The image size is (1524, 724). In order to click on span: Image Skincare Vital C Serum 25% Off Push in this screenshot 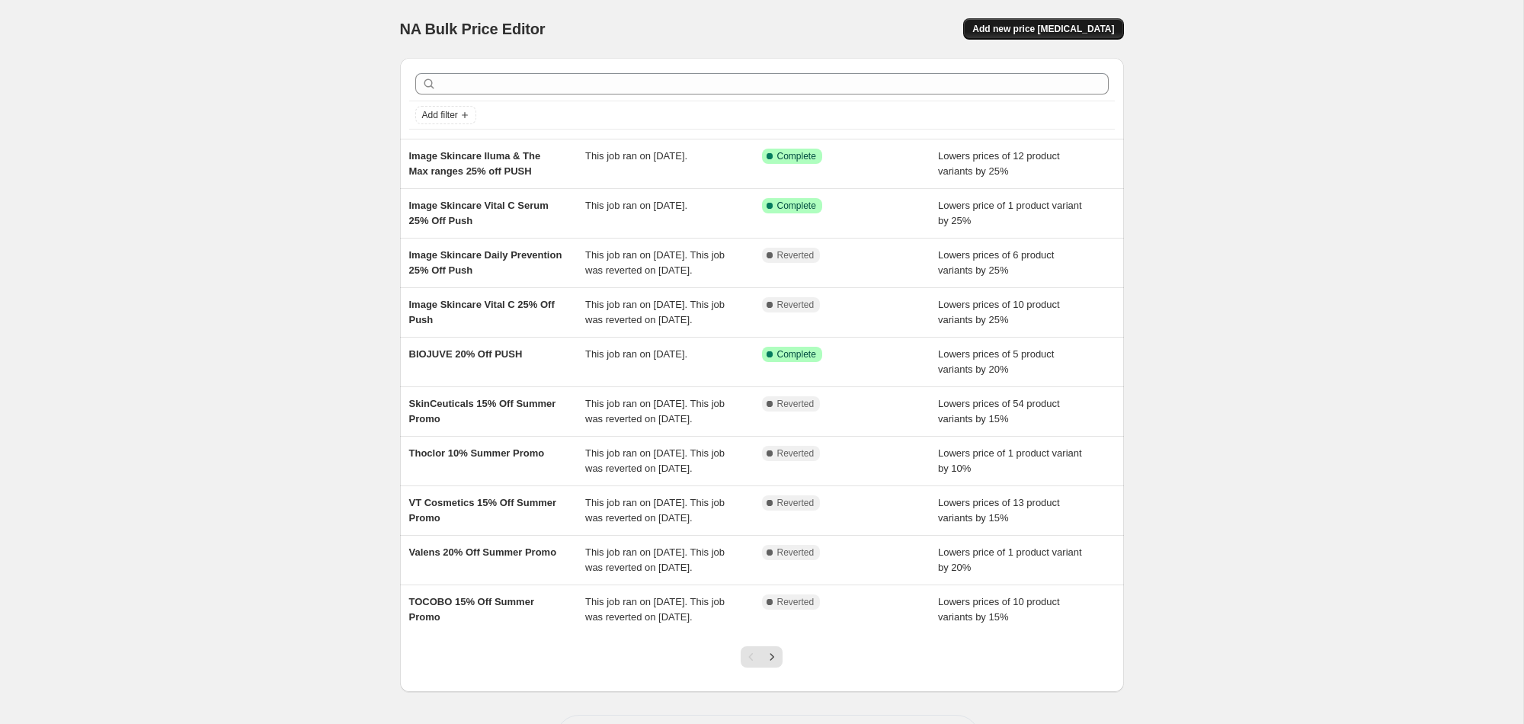, I will do `click(478, 213)`.